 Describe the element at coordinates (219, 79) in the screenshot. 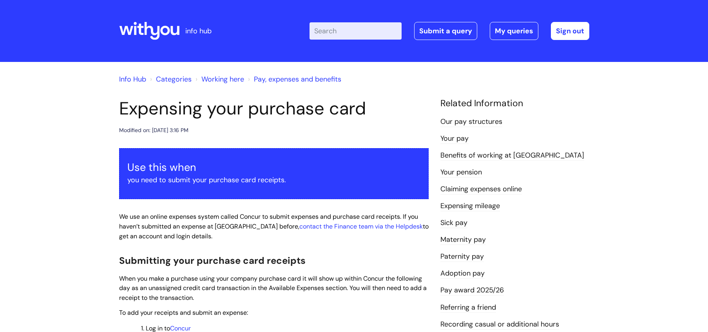

I see `li: Working here` at that location.